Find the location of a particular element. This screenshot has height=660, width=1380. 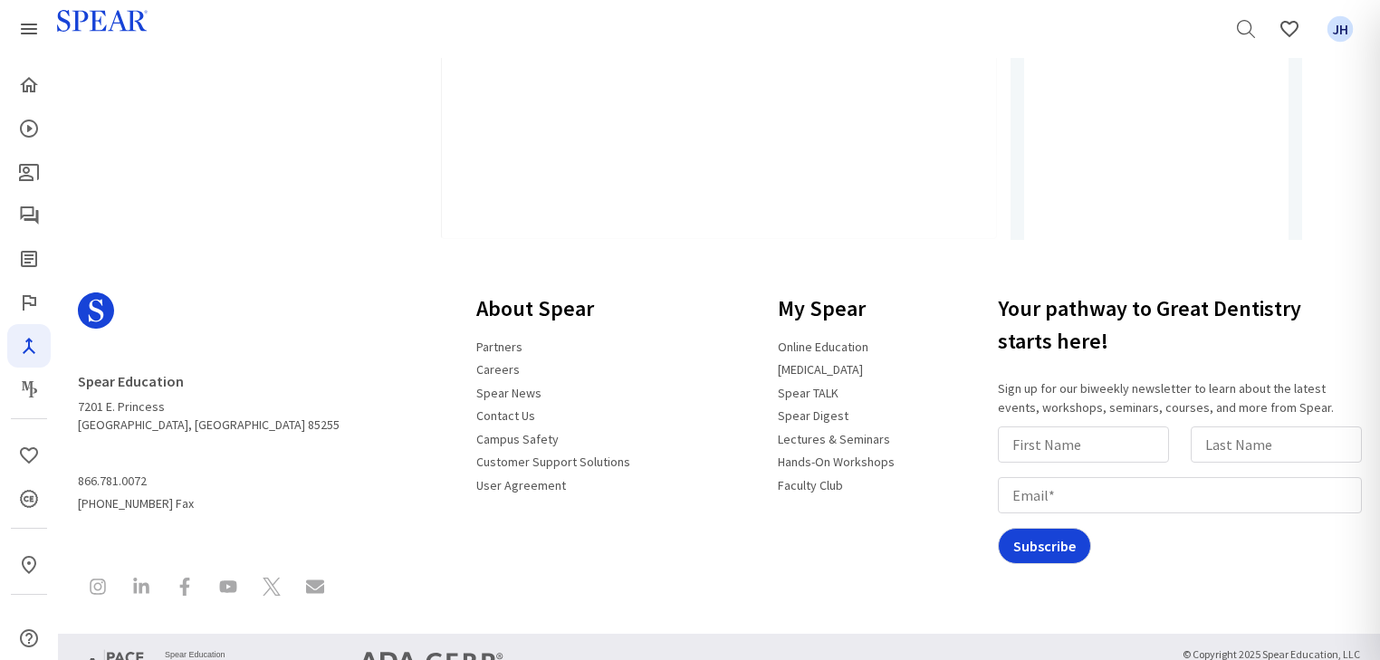

a: Search is located at coordinates (1246, 29).